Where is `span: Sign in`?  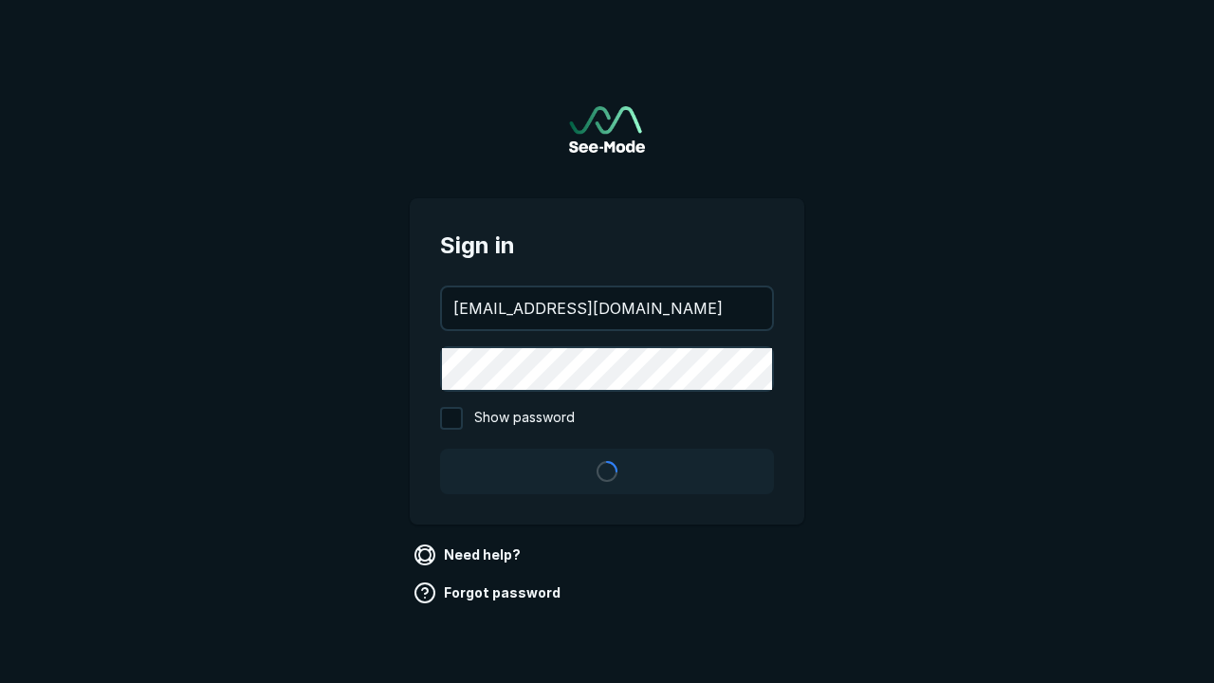
span: Sign in is located at coordinates (607, 246).